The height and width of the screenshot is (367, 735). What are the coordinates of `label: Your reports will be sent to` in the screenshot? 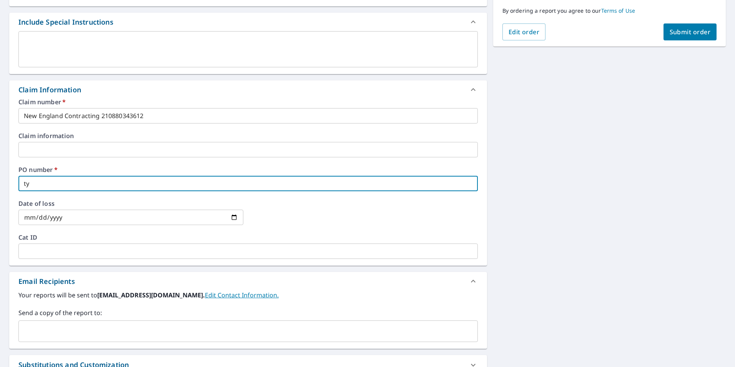 It's located at (248, 295).